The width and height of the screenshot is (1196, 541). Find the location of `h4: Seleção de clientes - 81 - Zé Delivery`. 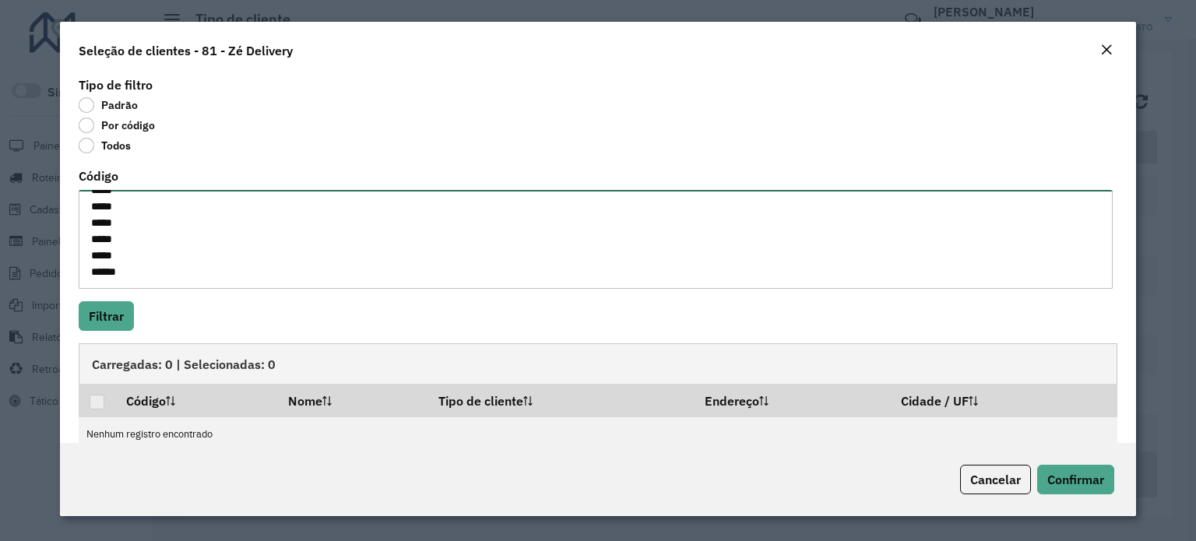

h4: Seleção de clientes - 81 - Zé Delivery is located at coordinates (185, 51).